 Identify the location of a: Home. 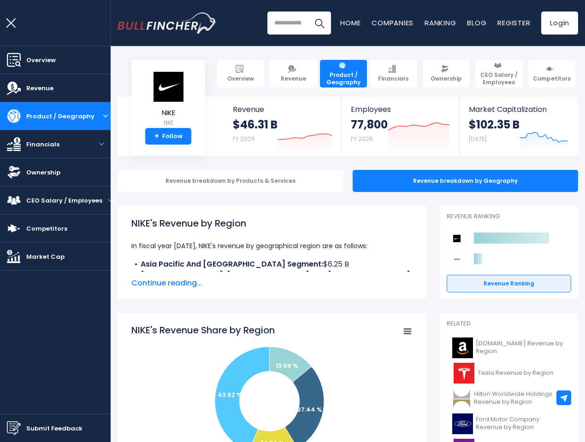
(350, 23).